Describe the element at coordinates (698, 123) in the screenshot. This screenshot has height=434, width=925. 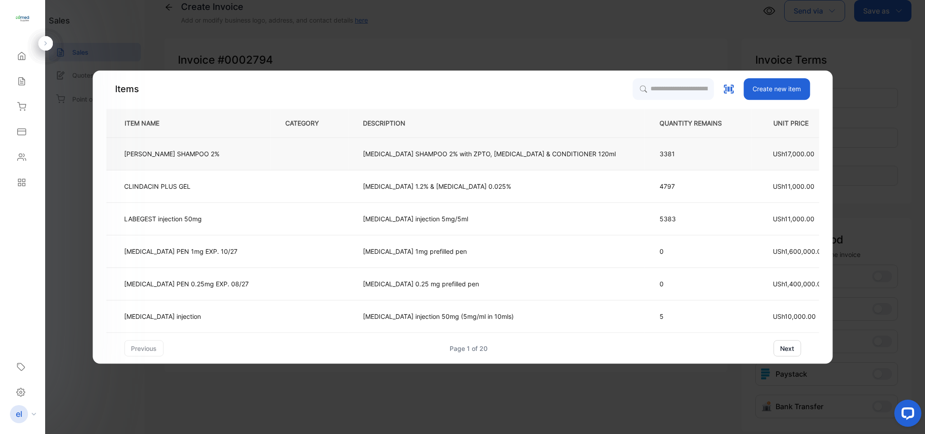
I see `p: QUANTITY REMAINS` at that location.